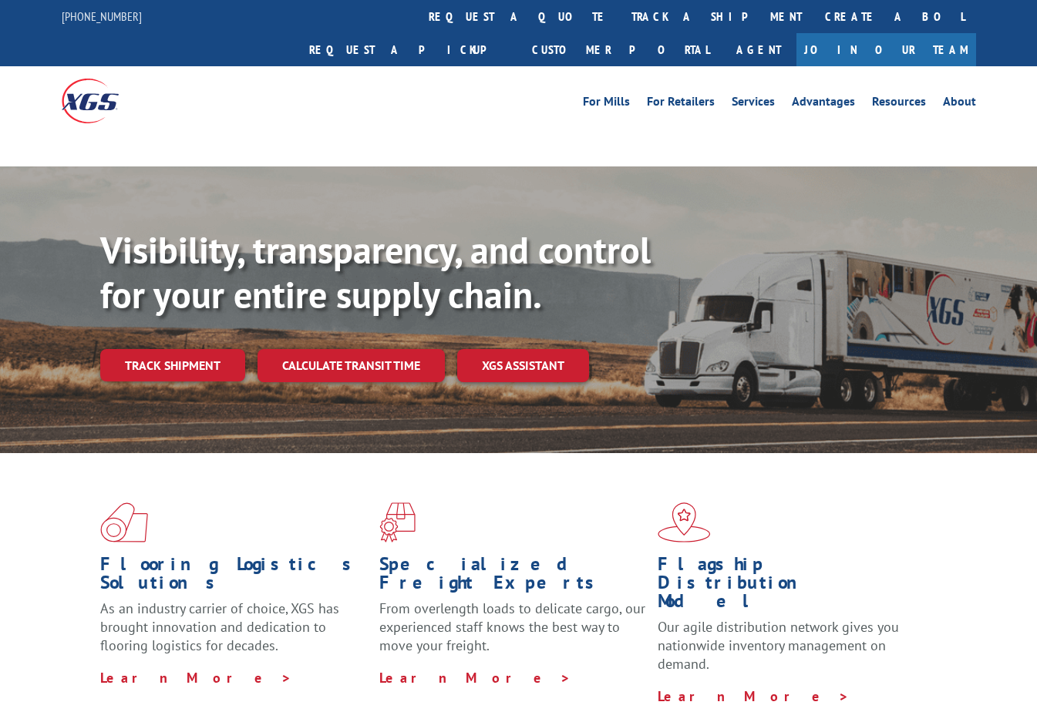  What do you see at coordinates (684, 523) in the screenshot?
I see `img: xgs-icon-flagship-distribution-model-red` at bounding box center [684, 523].